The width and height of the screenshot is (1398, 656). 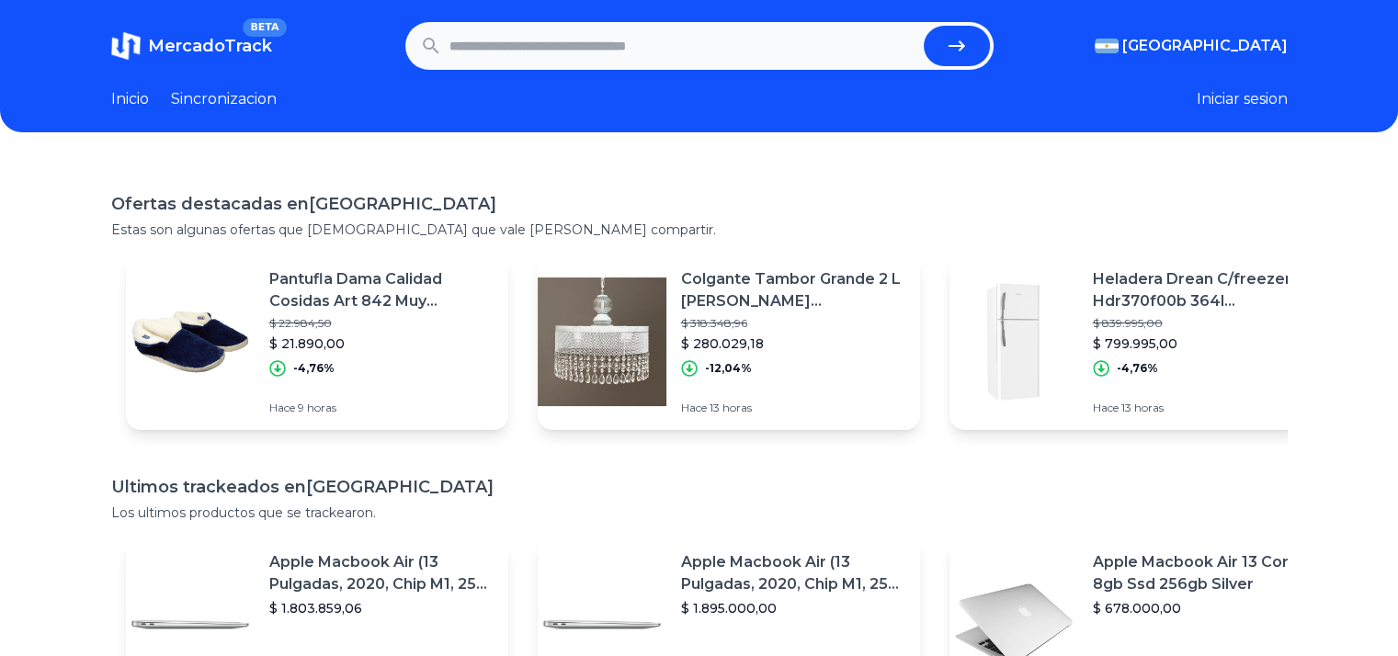 What do you see at coordinates (381, 324) in the screenshot?
I see `p: $ 22.984,50` at bounding box center [381, 324].